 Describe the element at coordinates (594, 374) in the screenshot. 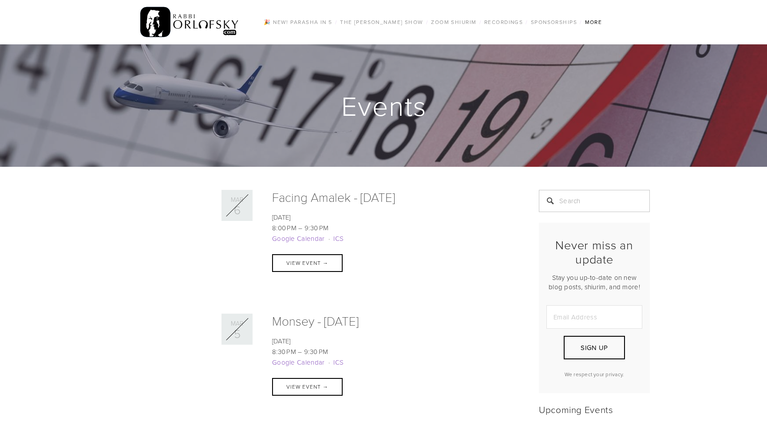

I see `p: We respect your privacy.` at that location.